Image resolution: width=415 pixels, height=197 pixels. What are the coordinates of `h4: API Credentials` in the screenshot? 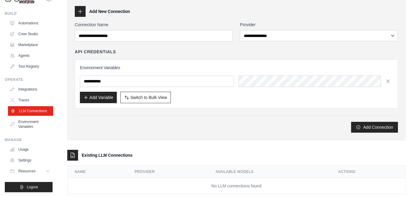 It's located at (95, 52).